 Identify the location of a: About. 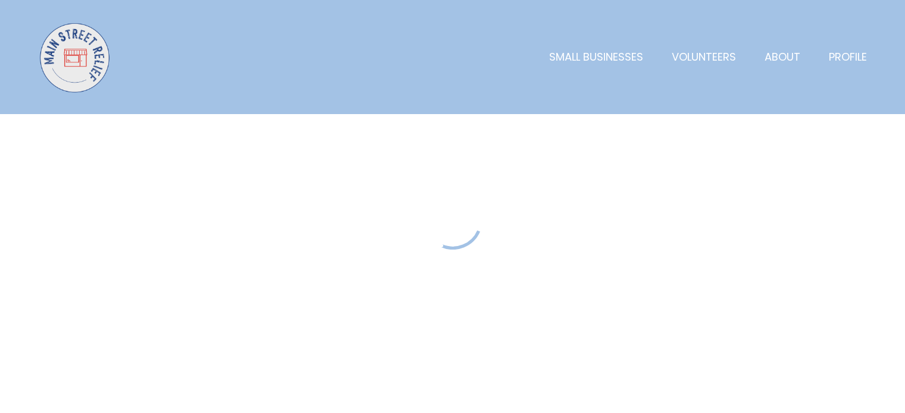
(782, 57).